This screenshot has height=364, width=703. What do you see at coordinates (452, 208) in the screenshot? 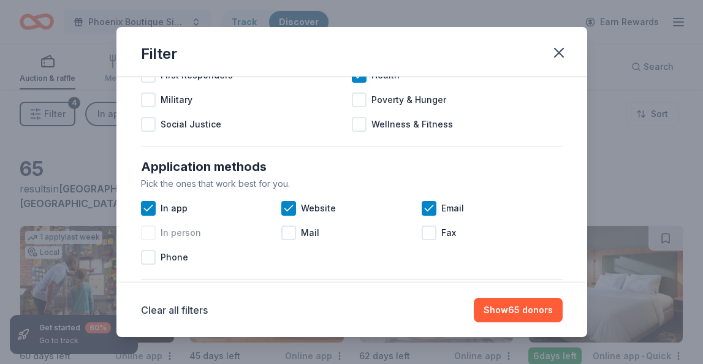
I see `span: Email` at bounding box center [452, 208].